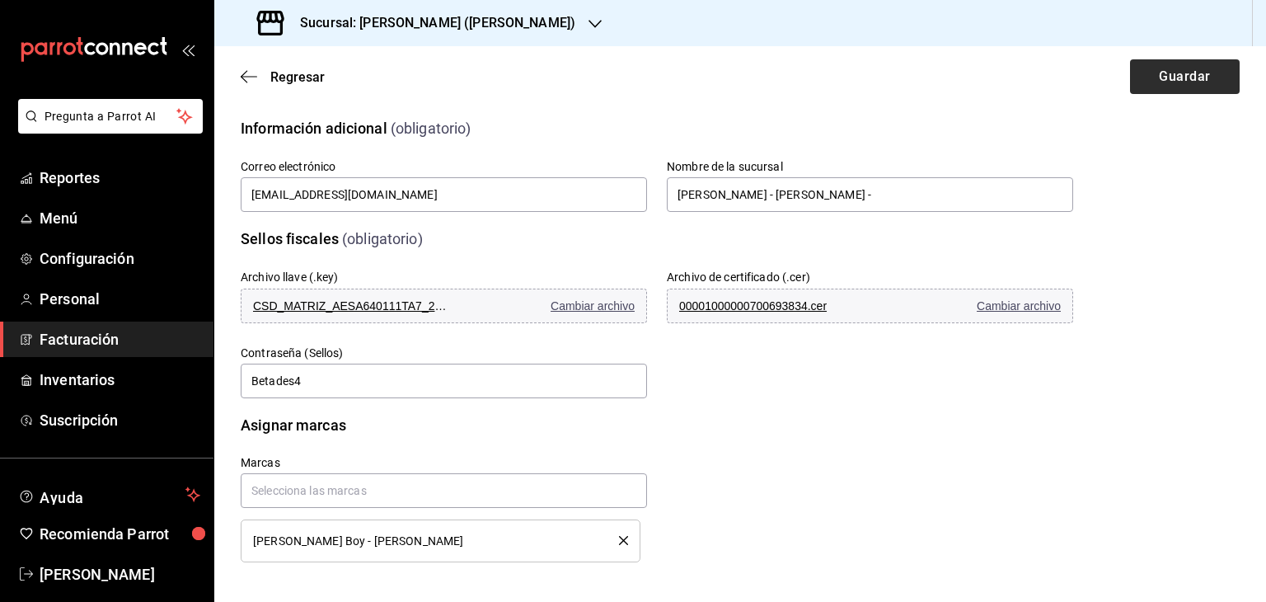 The height and width of the screenshot is (602, 1266). What do you see at coordinates (188, 49) in the screenshot?
I see `button: open_drawer_menu` at bounding box center [188, 49].